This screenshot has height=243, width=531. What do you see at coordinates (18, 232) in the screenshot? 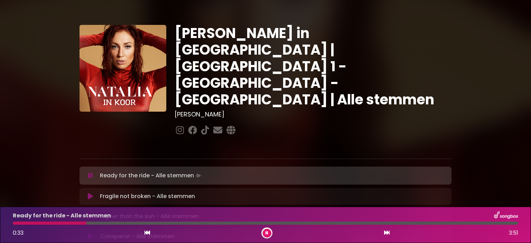
I see `span: 0:33` at bounding box center [18, 232].